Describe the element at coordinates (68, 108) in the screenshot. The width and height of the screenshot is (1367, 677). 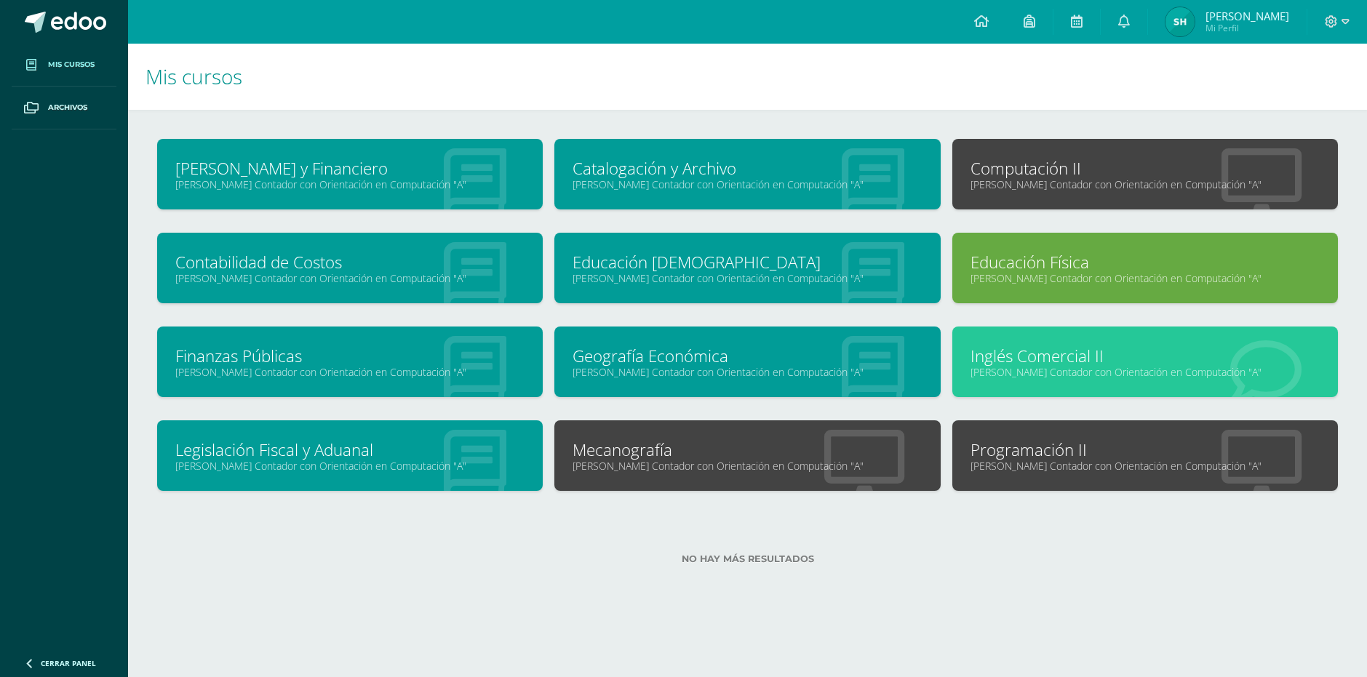
I see `span: Archivos` at that location.